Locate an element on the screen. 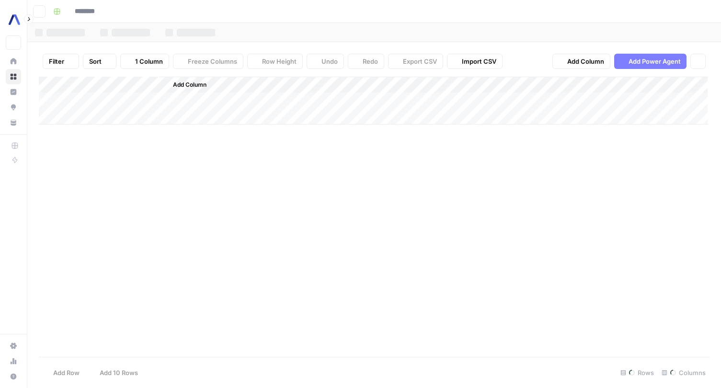 This screenshot has width=721, height=388. span: Add Power Agent is located at coordinates (655, 61).